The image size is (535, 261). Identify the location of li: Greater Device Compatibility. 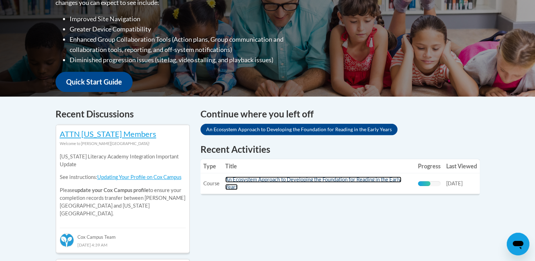
(191, 29).